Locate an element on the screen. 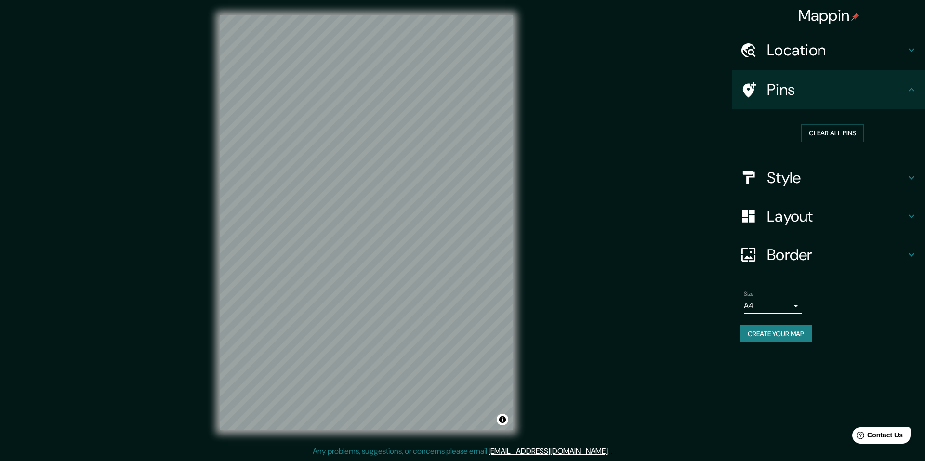  h4: Border is located at coordinates (836, 255).